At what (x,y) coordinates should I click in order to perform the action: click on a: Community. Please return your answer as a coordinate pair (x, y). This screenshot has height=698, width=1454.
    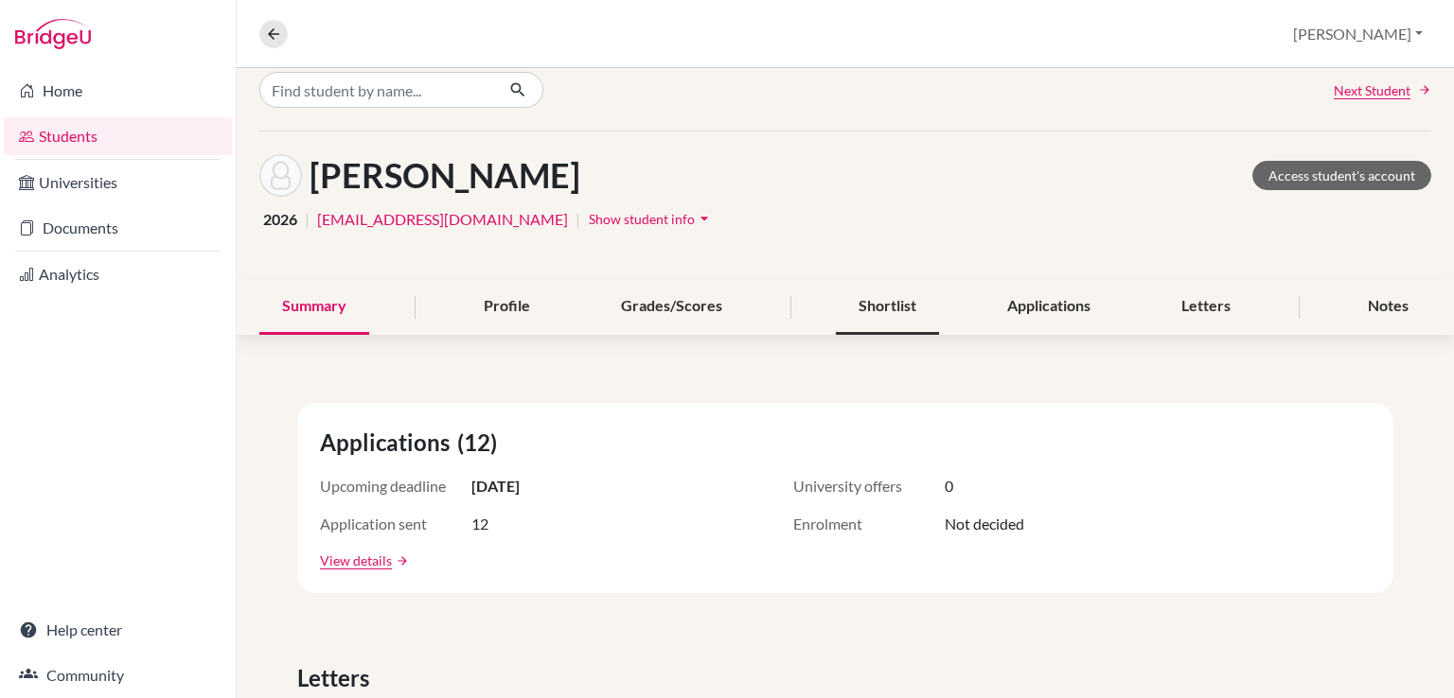
    Looking at the image, I should click on (117, 676).